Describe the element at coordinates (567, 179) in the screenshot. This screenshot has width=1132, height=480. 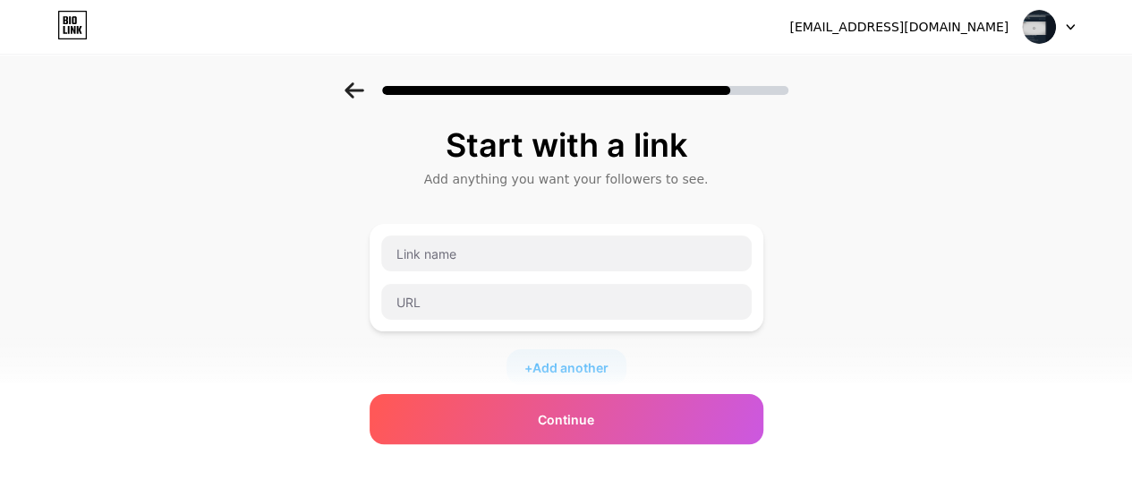
I see `div: Add anything you want your followers to see.` at that location.